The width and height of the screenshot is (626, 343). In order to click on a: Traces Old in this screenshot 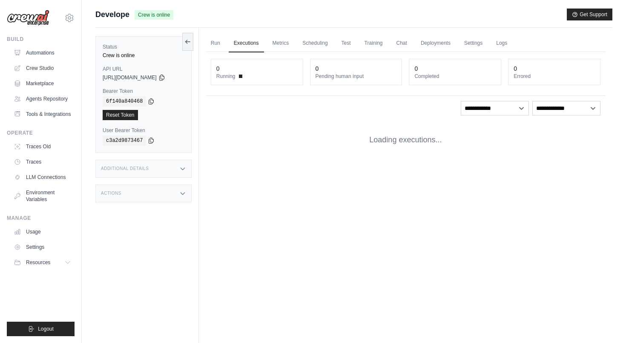, I will do `click(42, 147)`.